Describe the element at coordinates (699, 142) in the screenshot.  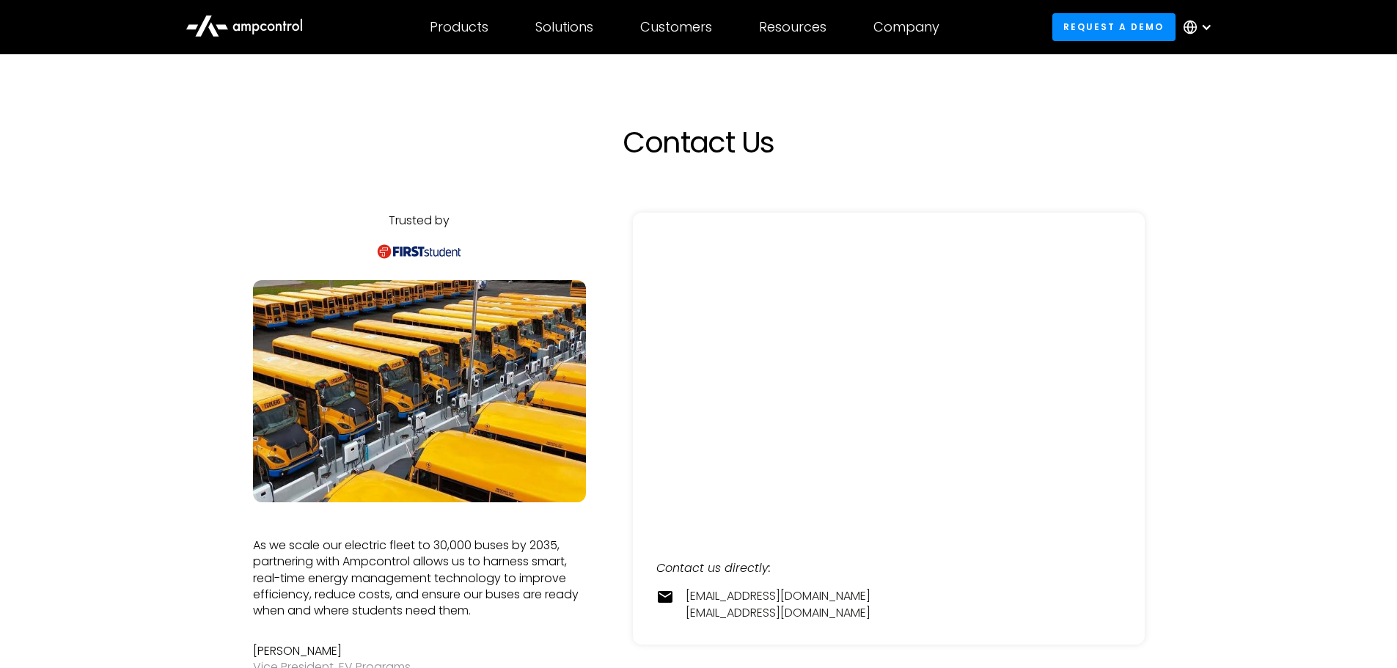
I see `h1: Contact Us` at that location.